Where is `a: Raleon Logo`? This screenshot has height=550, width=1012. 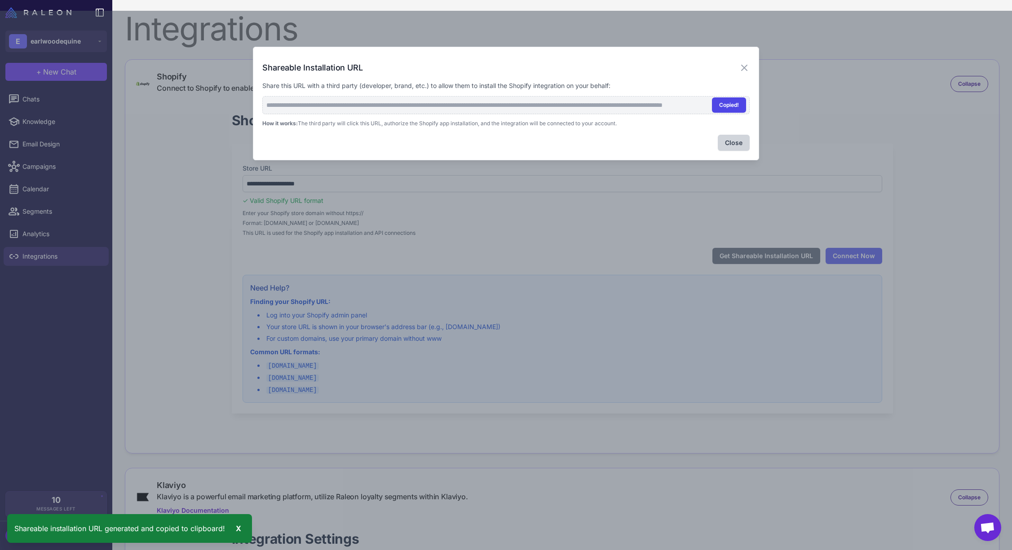
a: Raleon Logo is located at coordinates (40, 13).